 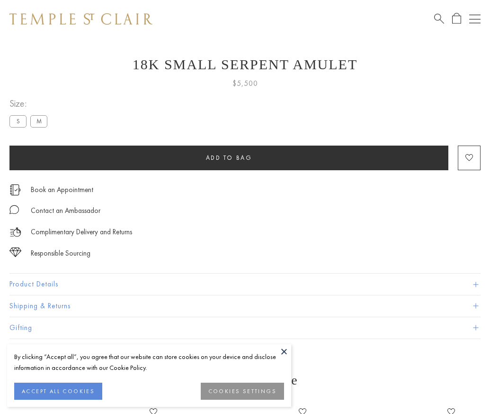 I want to click on label: M, so click(x=39, y=121).